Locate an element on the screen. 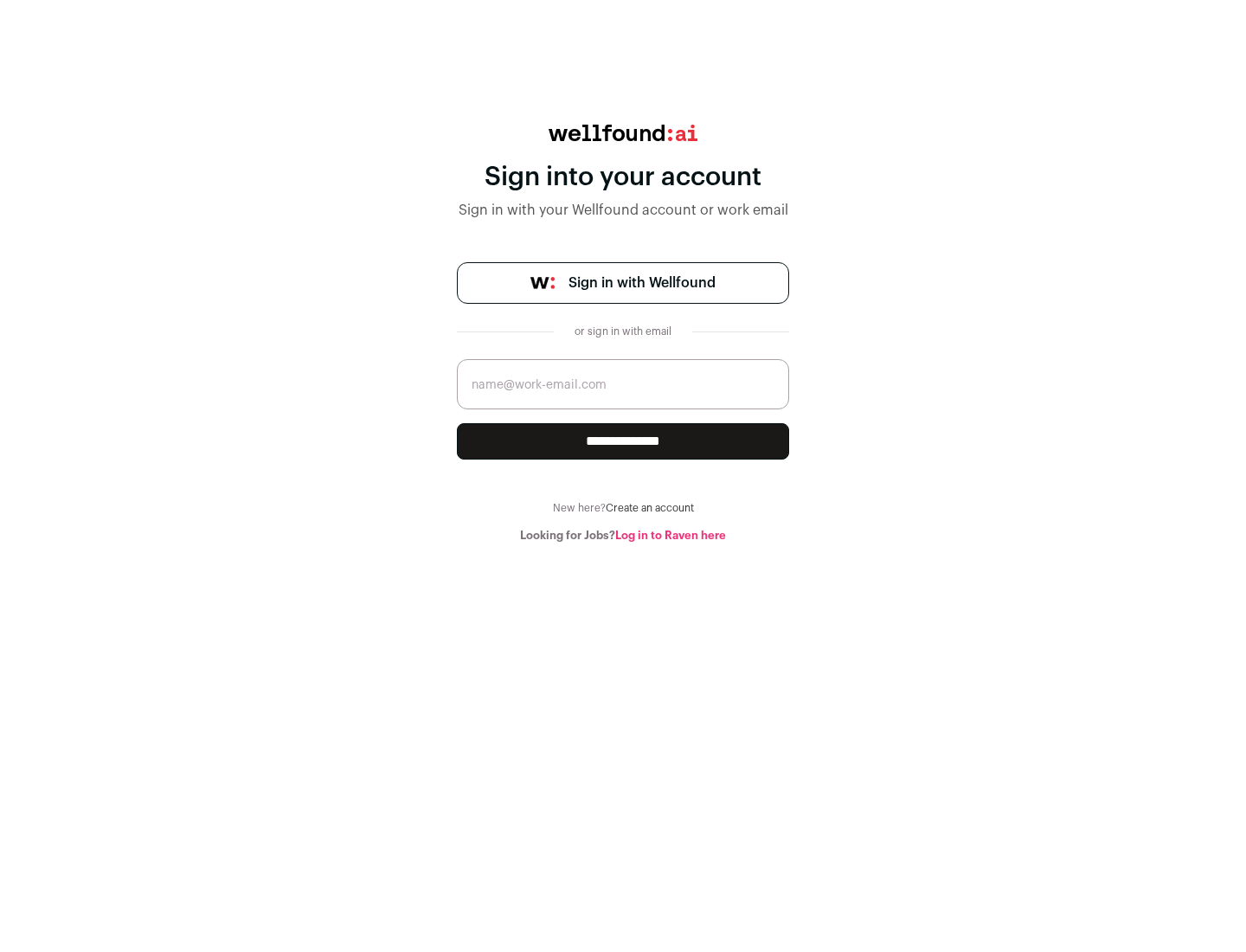 This screenshot has height=952, width=1246. a: Create an account is located at coordinates (650, 508).